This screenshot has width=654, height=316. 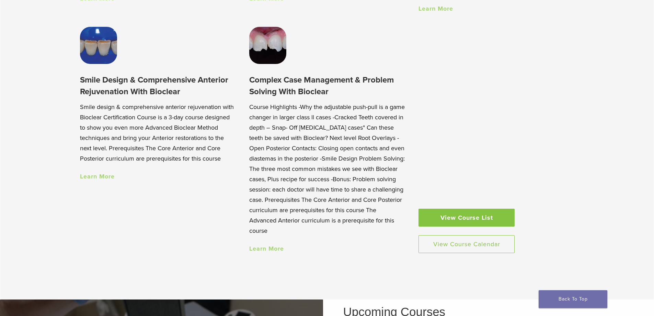 I want to click on a: View Course Calendar, so click(x=467, y=244).